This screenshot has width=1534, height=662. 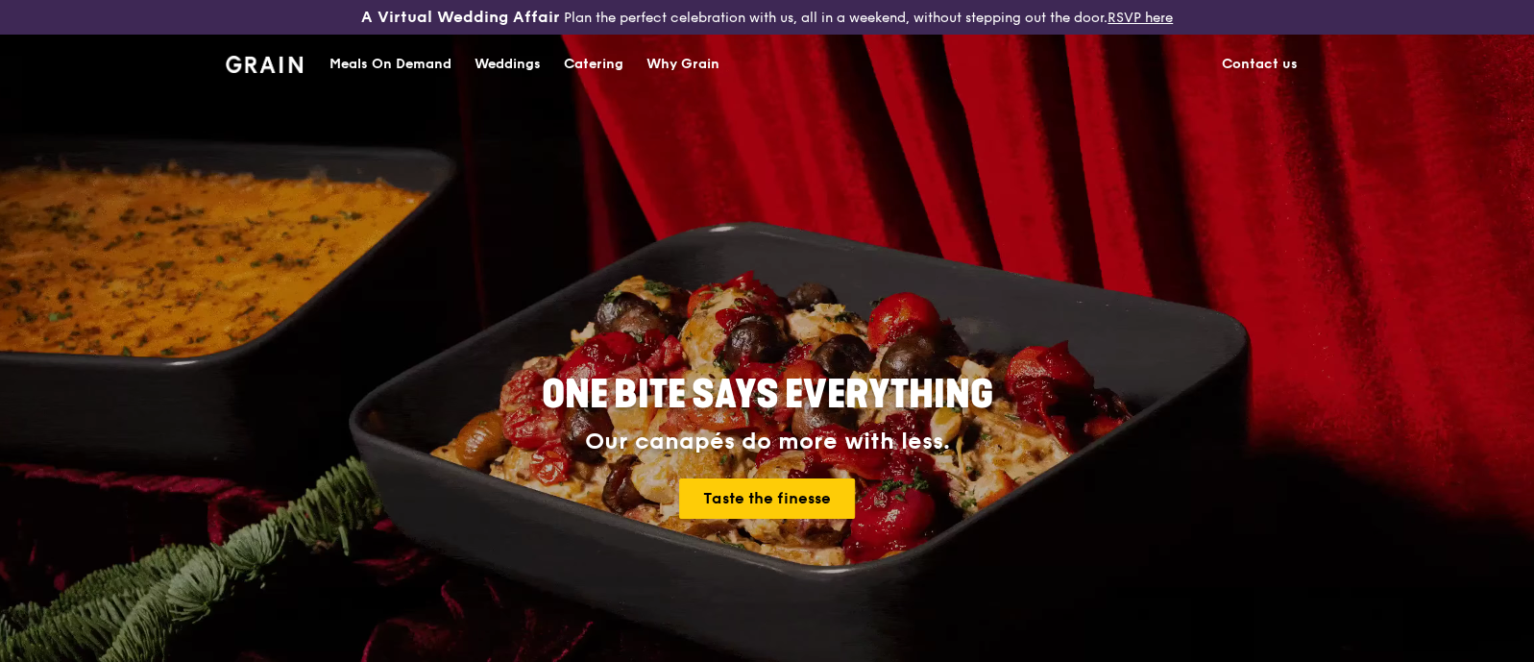 What do you see at coordinates (594, 64) in the screenshot?
I see `a: Catering` at bounding box center [594, 64].